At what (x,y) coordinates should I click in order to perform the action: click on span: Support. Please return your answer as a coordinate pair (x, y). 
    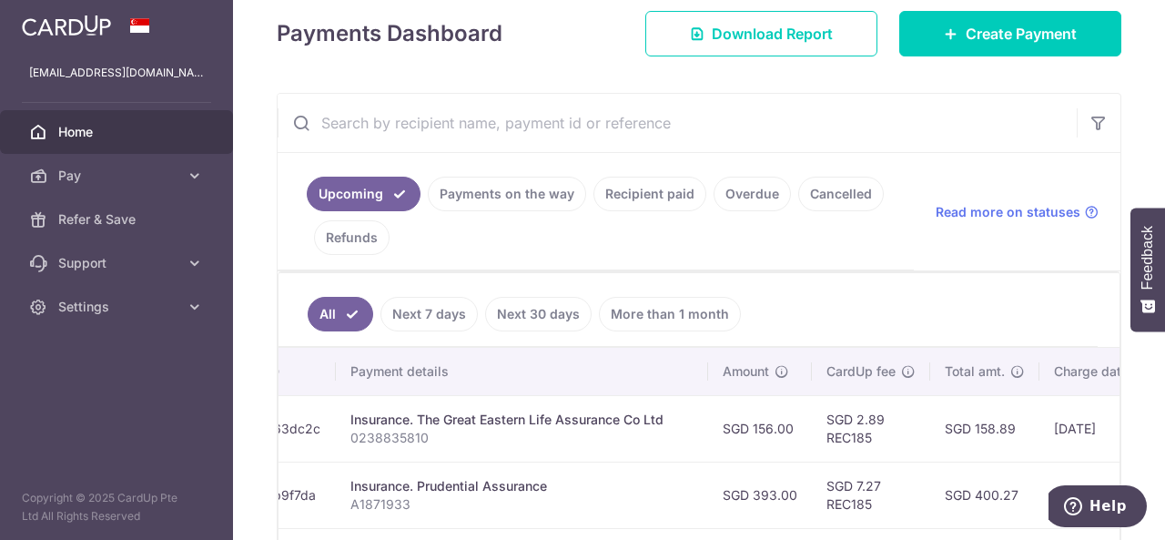
    Looking at the image, I should click on (118, 263).